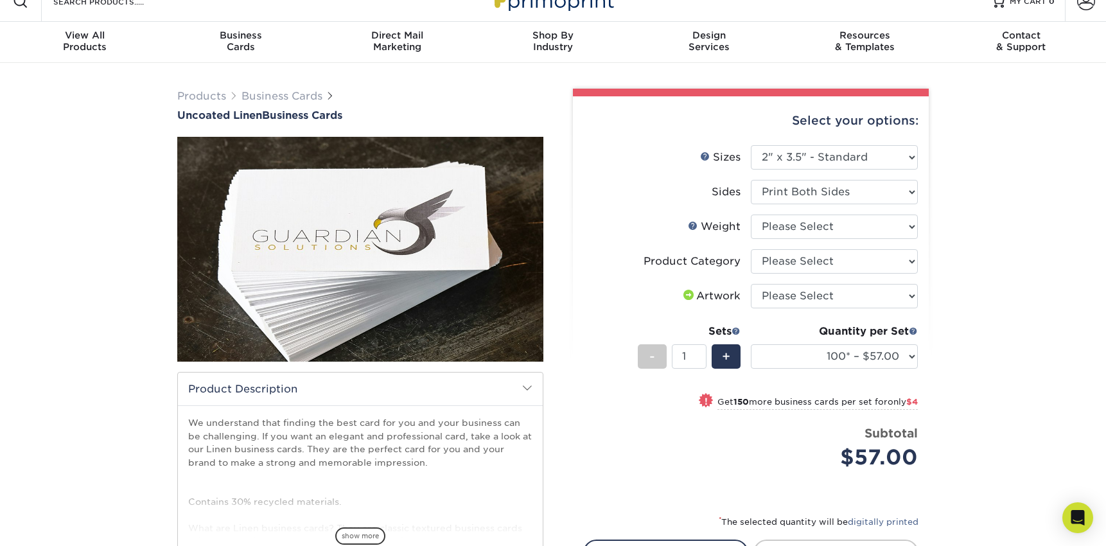  What do you see at coordinates (282, 96) in the screenshot?
I see `a: Business Cards` at bounding box center [282, 96].